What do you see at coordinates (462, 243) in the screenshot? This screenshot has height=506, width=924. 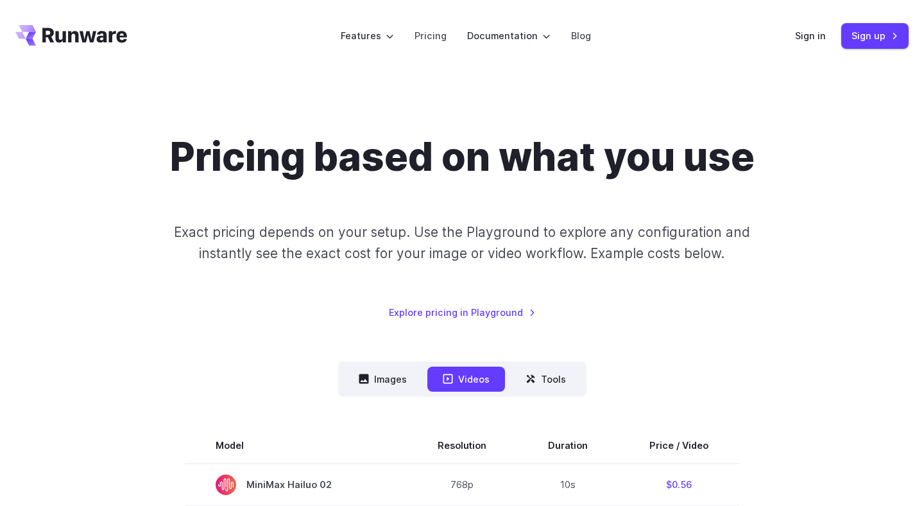 I see `p: Exact pricing depends on your setup. Use the Playground to explore any configuration and instantl...` at bounding box center [462, 243].